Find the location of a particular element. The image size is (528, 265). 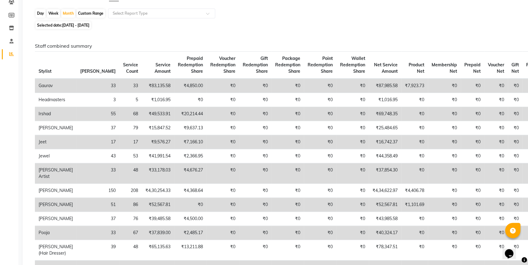

td: 68 is located at coordinates (130, 114).